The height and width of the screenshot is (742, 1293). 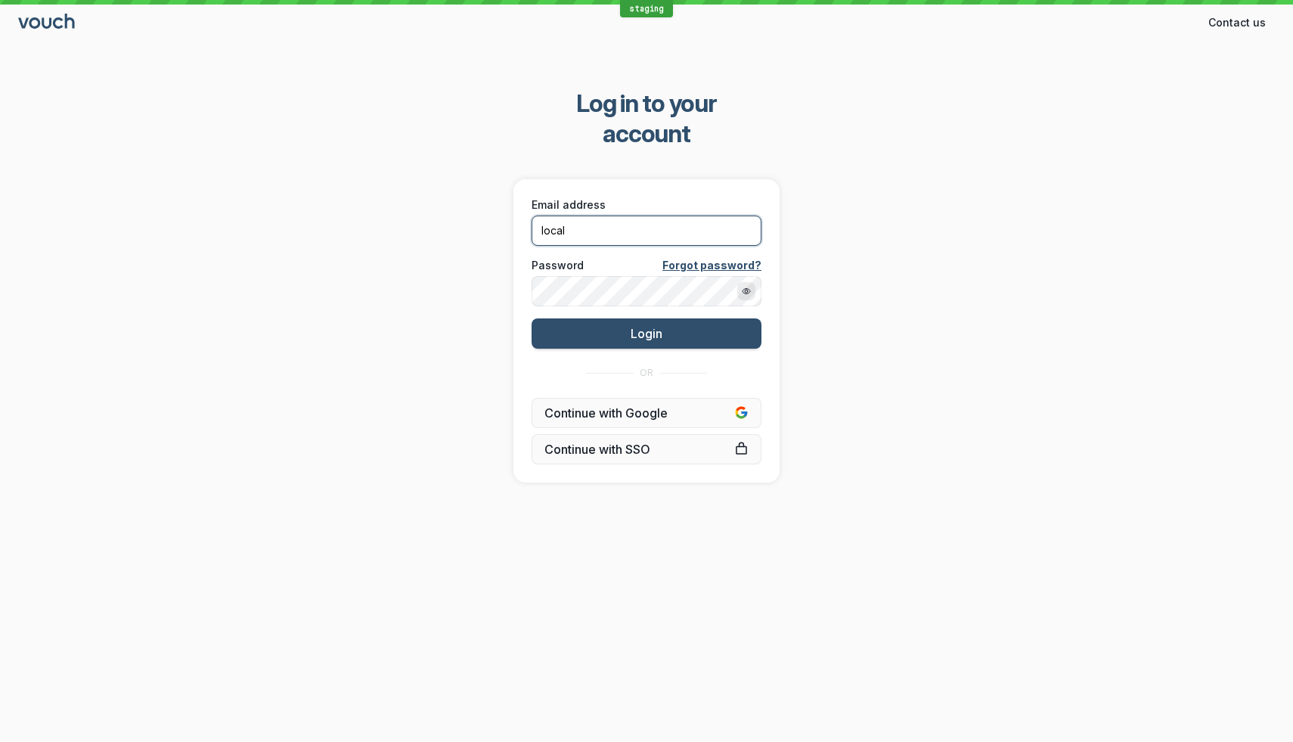 I want to click on button: Contact us, so click(x=1237, y=23).